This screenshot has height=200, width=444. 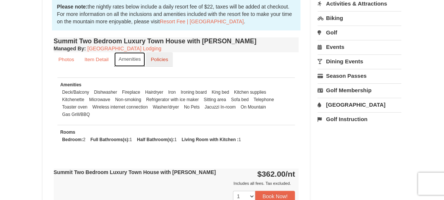 What do you see at coordinates (128, 100) in the screenshot?
I see `li: Non-smoking` at bounding box center [128, 100].